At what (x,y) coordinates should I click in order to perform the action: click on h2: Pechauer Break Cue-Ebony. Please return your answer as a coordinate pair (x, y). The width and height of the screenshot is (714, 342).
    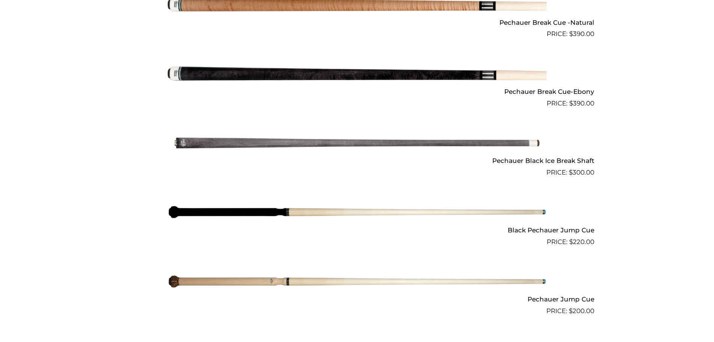
    Looking at the image, I should click on (357, 91).